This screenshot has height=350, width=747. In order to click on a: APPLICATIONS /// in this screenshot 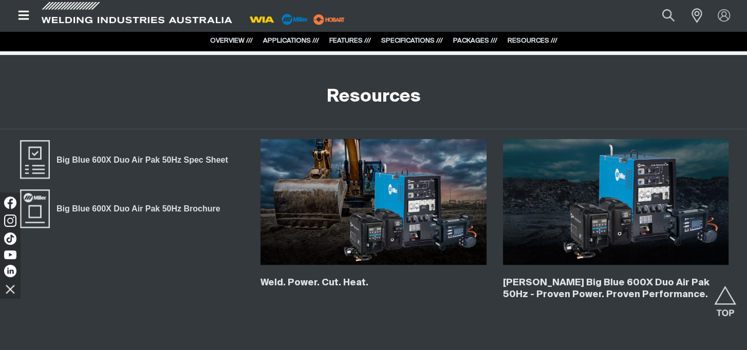, I will do `click(291, 41)`.